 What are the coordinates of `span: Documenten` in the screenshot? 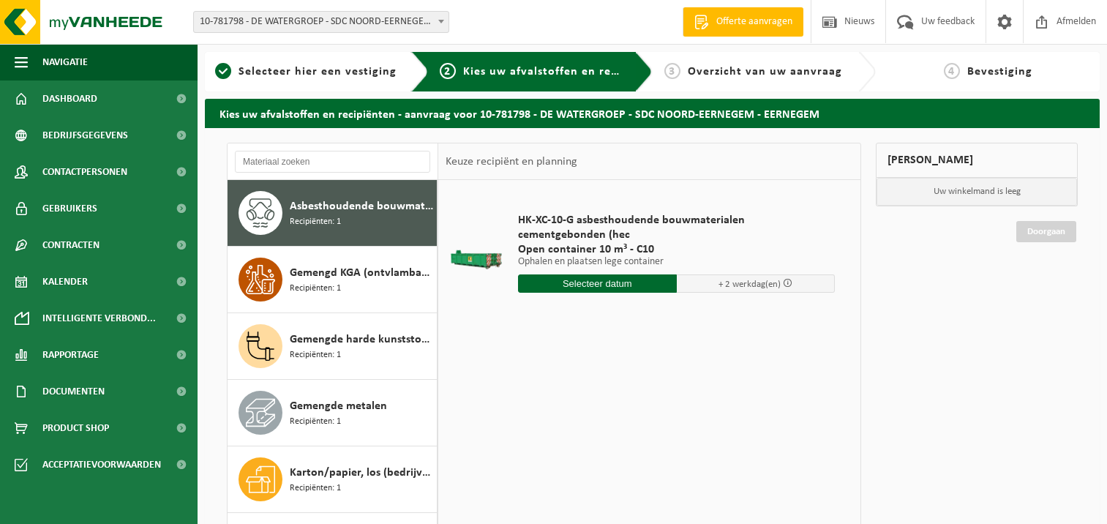 It's located at (73, 391).